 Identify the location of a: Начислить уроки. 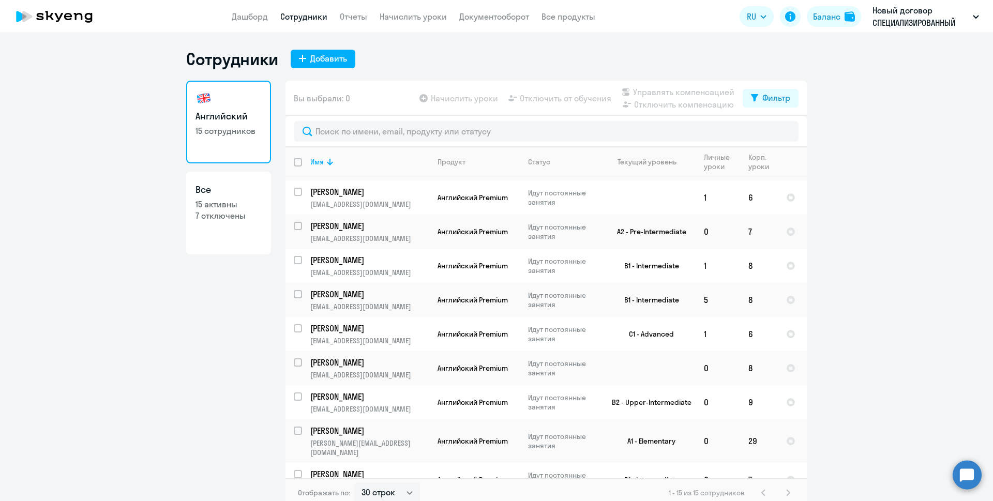
(413, 17).